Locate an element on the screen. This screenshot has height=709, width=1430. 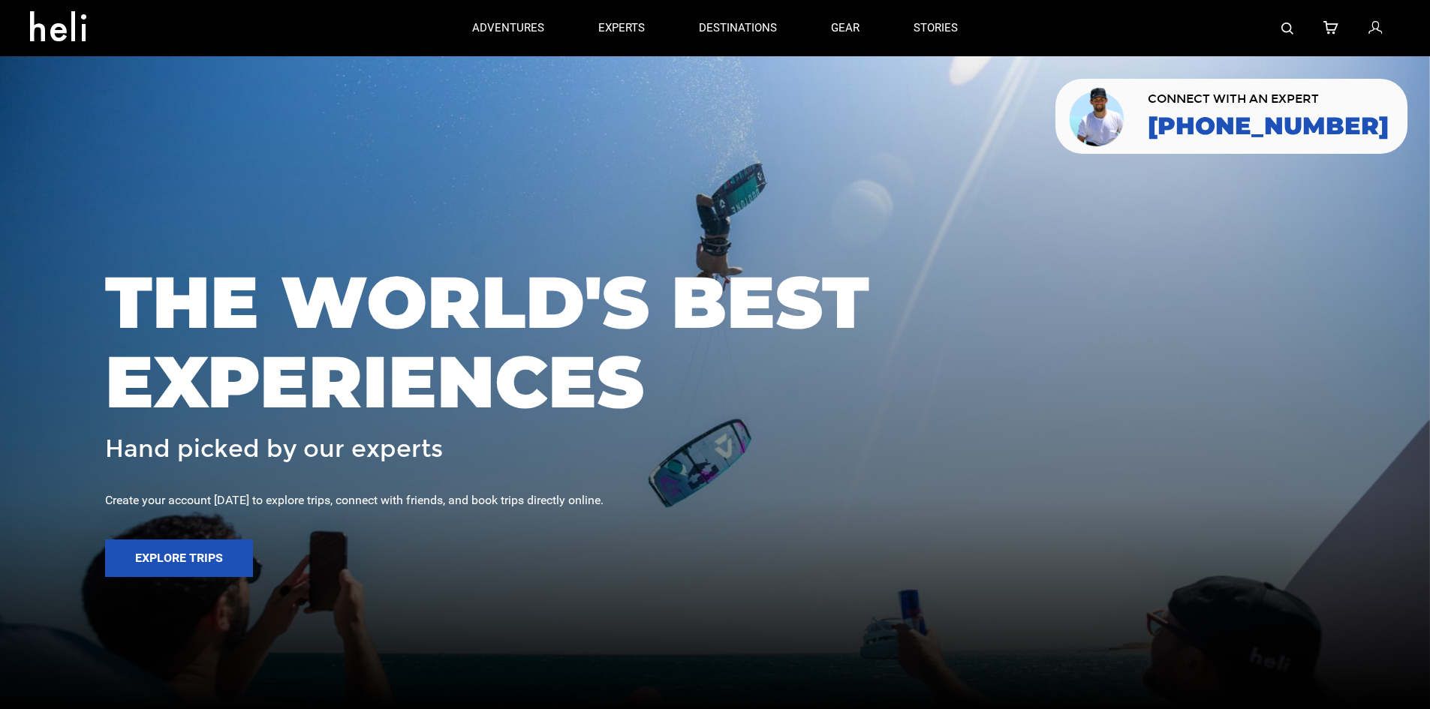
span: CONNECT WITH AN EXPERT is located at coordinates (1268, 99).